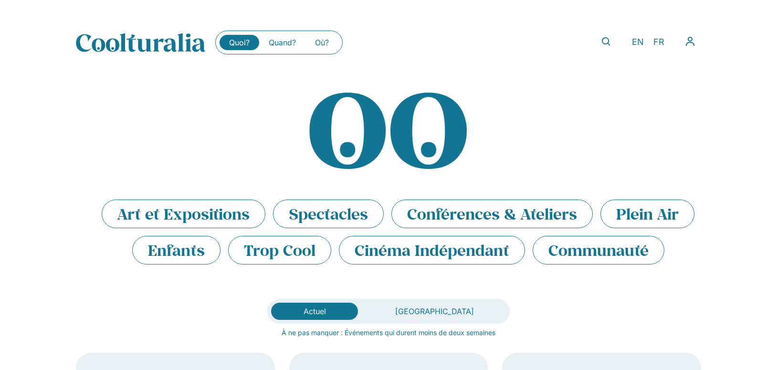 This screenshot has width=777, height=370. I want to click on li: Conférences & Ateliers, so click(492, 214).